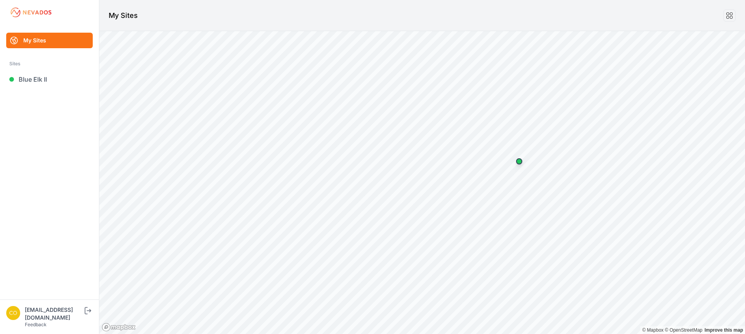 The height and width of the screenshot is (334, 745). I want to click on canvas: Map, so click(422, 182).